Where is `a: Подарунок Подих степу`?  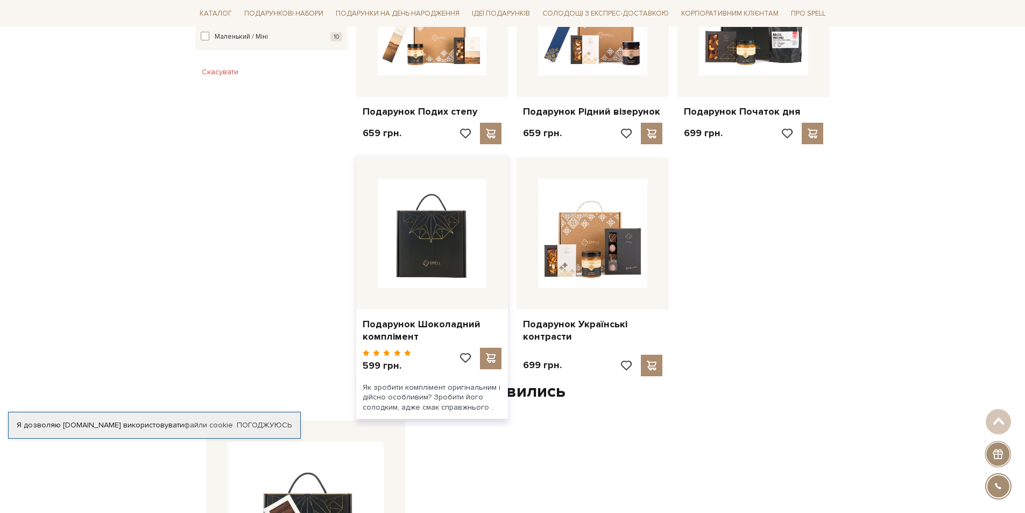 a: Подарунок Подих степу is located at coordinates (432, 111).